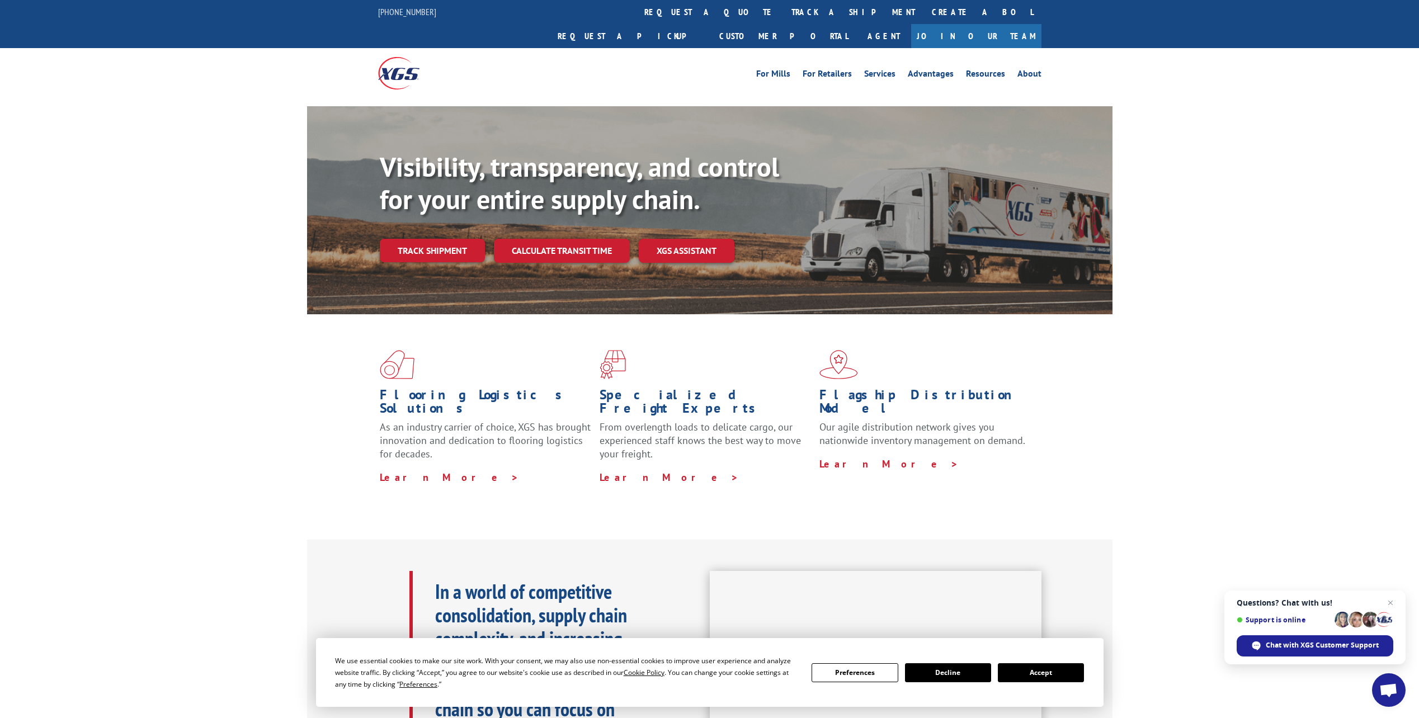  Describe the element at coordinates (783, 36) in the screenshot. I see `a: Customer Portal` at that location.